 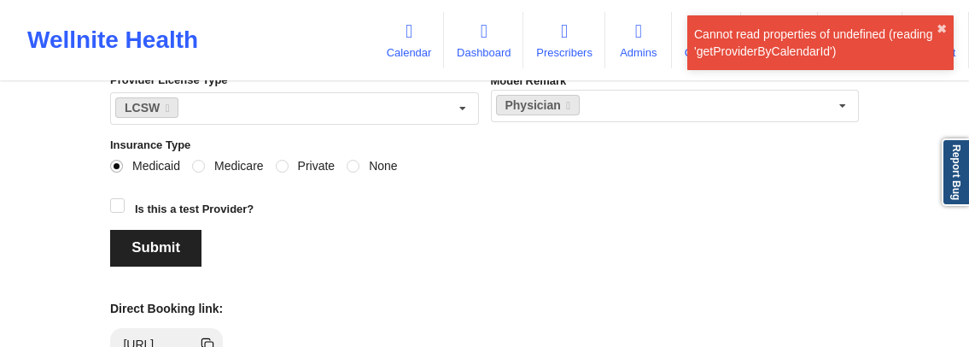 I want to click on a: Dashboard, so click(x=483, y=40).